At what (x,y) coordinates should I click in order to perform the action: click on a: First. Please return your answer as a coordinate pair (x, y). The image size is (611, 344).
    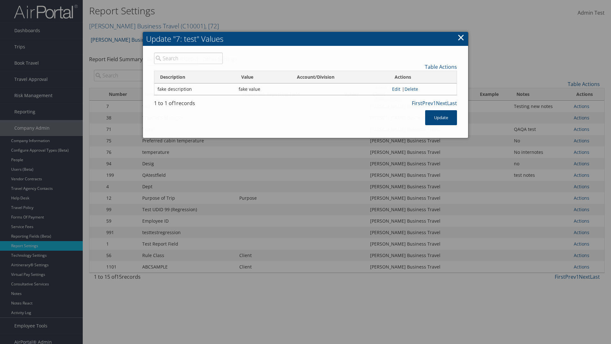
    Looking at the image, I should click on (417, 103).